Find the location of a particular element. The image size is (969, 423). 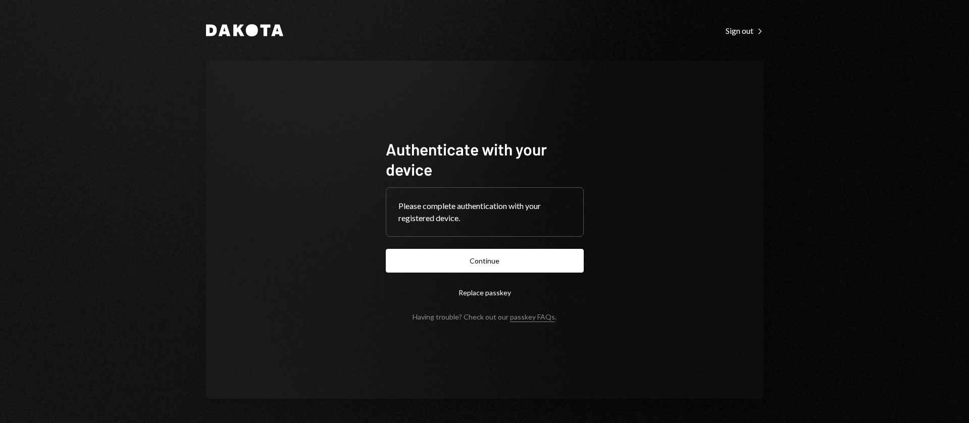

a: Sign out is located at coordinates (744, 30).